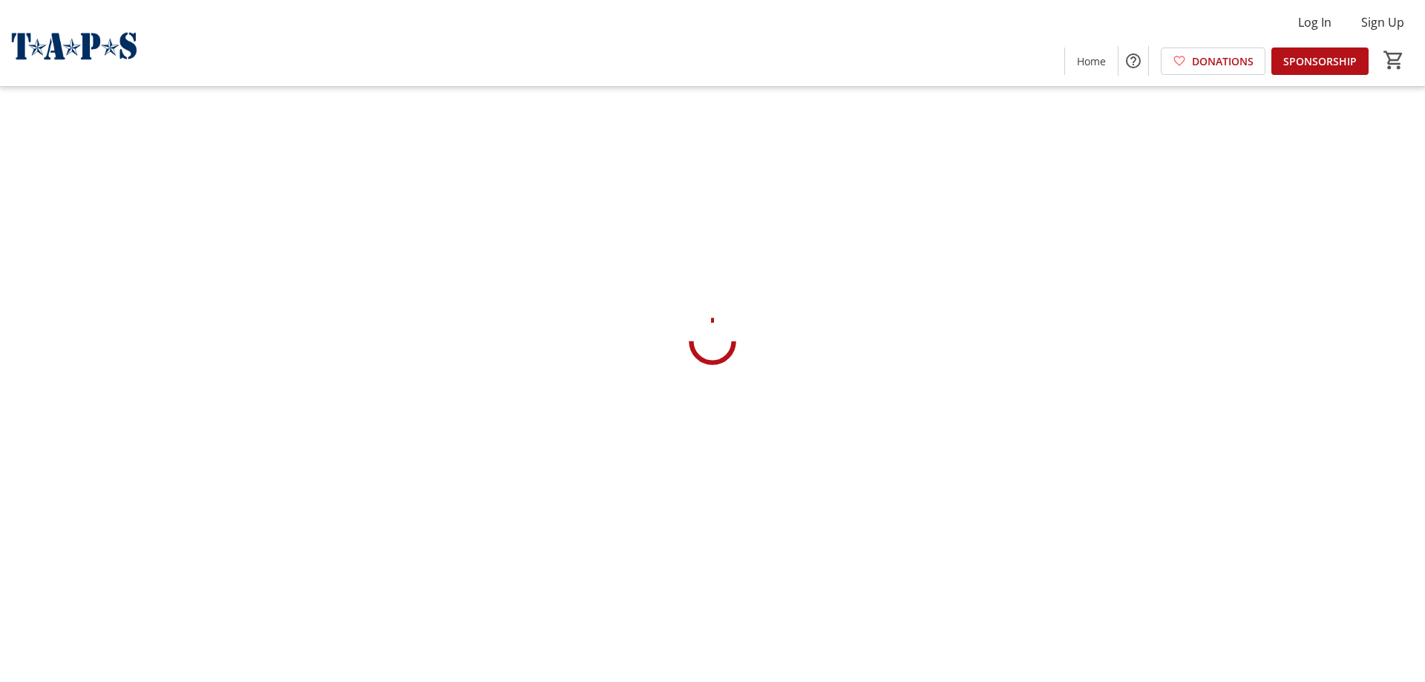 The height and width of the screenshot is (682, 1425). I want to click on button: Sign Up, so click(1382, 22).